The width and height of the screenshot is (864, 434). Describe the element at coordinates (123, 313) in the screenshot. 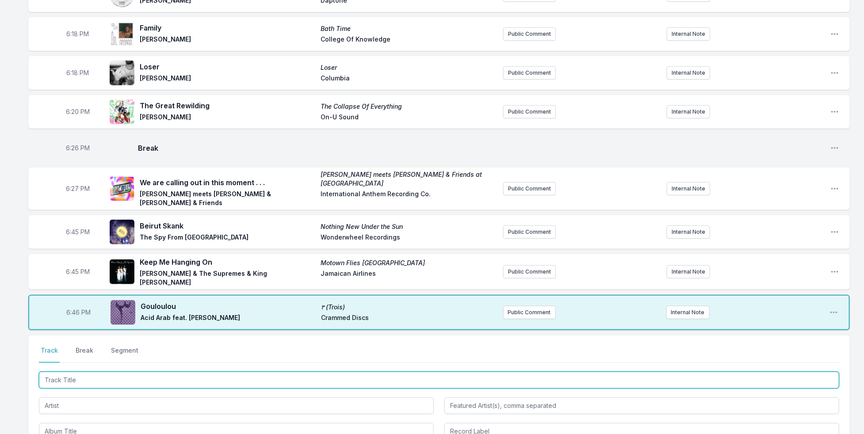

I see `img: ٣ (Trois)` at that location.